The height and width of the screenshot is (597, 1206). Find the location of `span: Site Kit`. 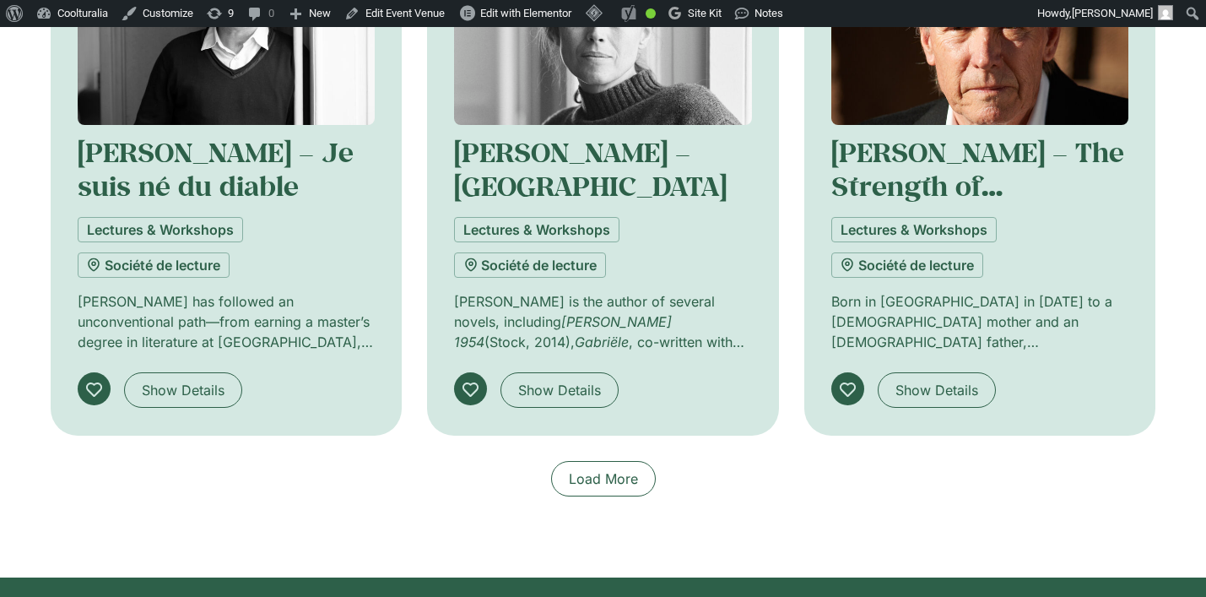

span: Site Kit is located at coordinates (705, 13).